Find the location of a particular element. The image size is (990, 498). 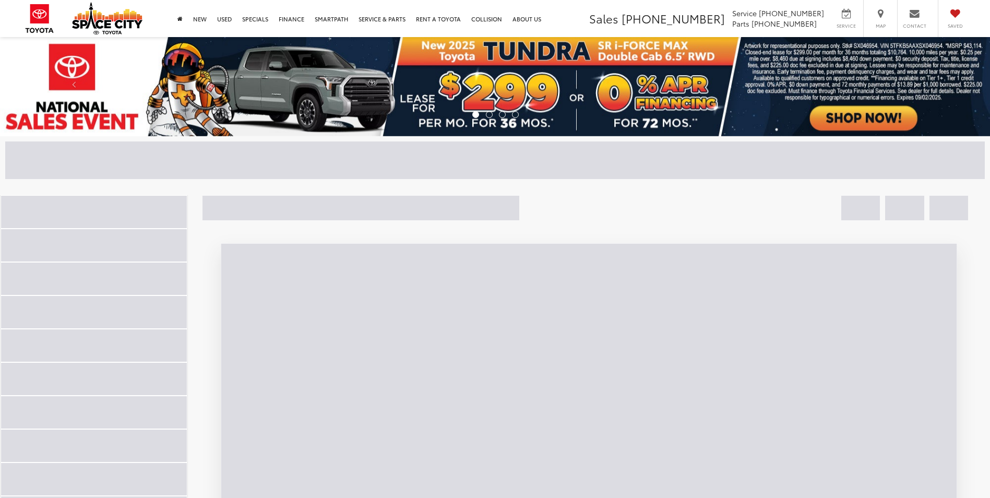

img: Space City Toyota is located at coordinates (107, 18).